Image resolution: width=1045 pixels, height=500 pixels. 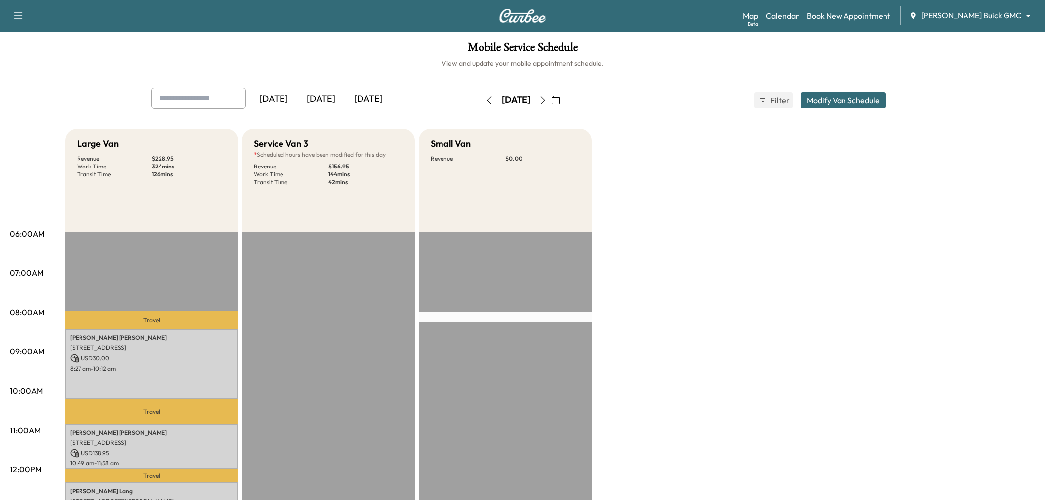 What do you see at coordinates (523, 63) in the screenshot?
I see `h6: View and update your mobile appointment schedule.` at bounding box center [523, 63].